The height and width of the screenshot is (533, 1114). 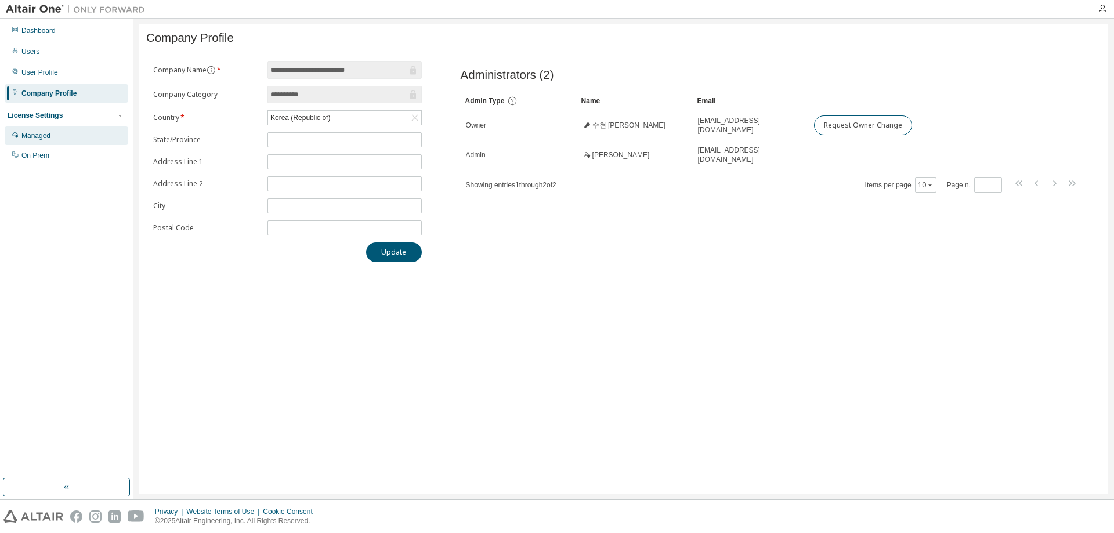 What do you see at coordinates (76, 516) in the screenshot?
I see `img: facebook.svg` at bounding box center [76, 516].